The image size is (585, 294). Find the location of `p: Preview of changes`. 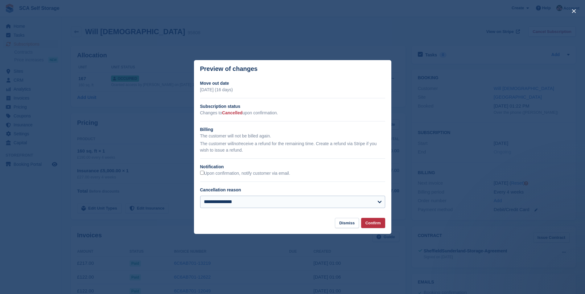

p: Preview of changes is located at coordinates (229, 69).